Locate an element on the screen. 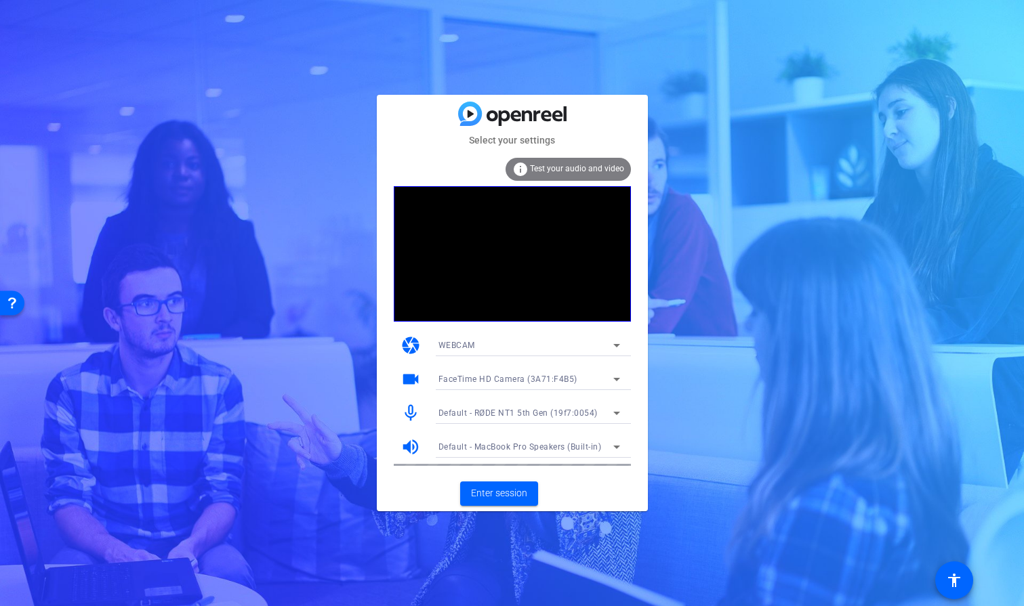 Image resolution: width=1024 pixels, height=606 pixels. mat-icon: videocam is located at coordinates (411, 379).